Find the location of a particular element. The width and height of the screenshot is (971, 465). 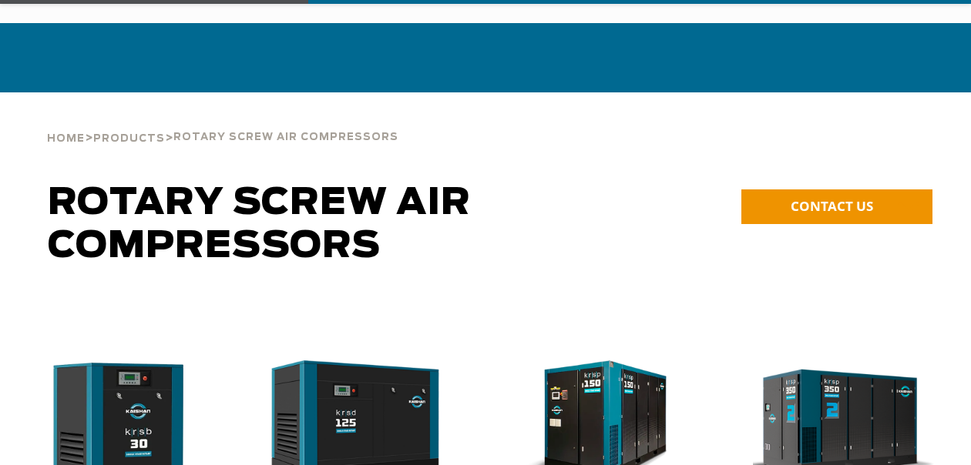

span: CONTACT US is located at coordinates (831, 206).